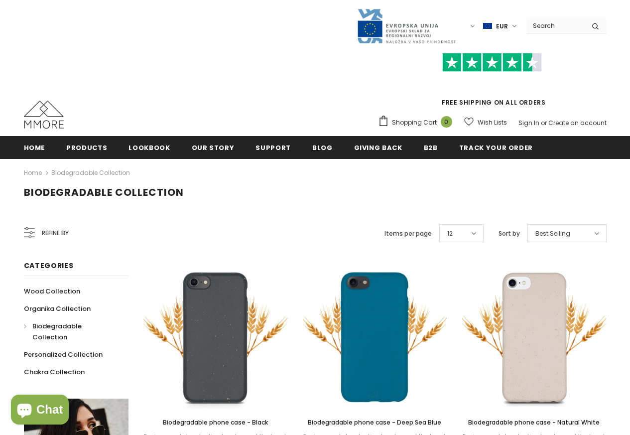 The image size is (630, 435). What do you see at coordinates (431, 147) in the screenshot?
I see `a: B2B` at bounding box center [431, 147].